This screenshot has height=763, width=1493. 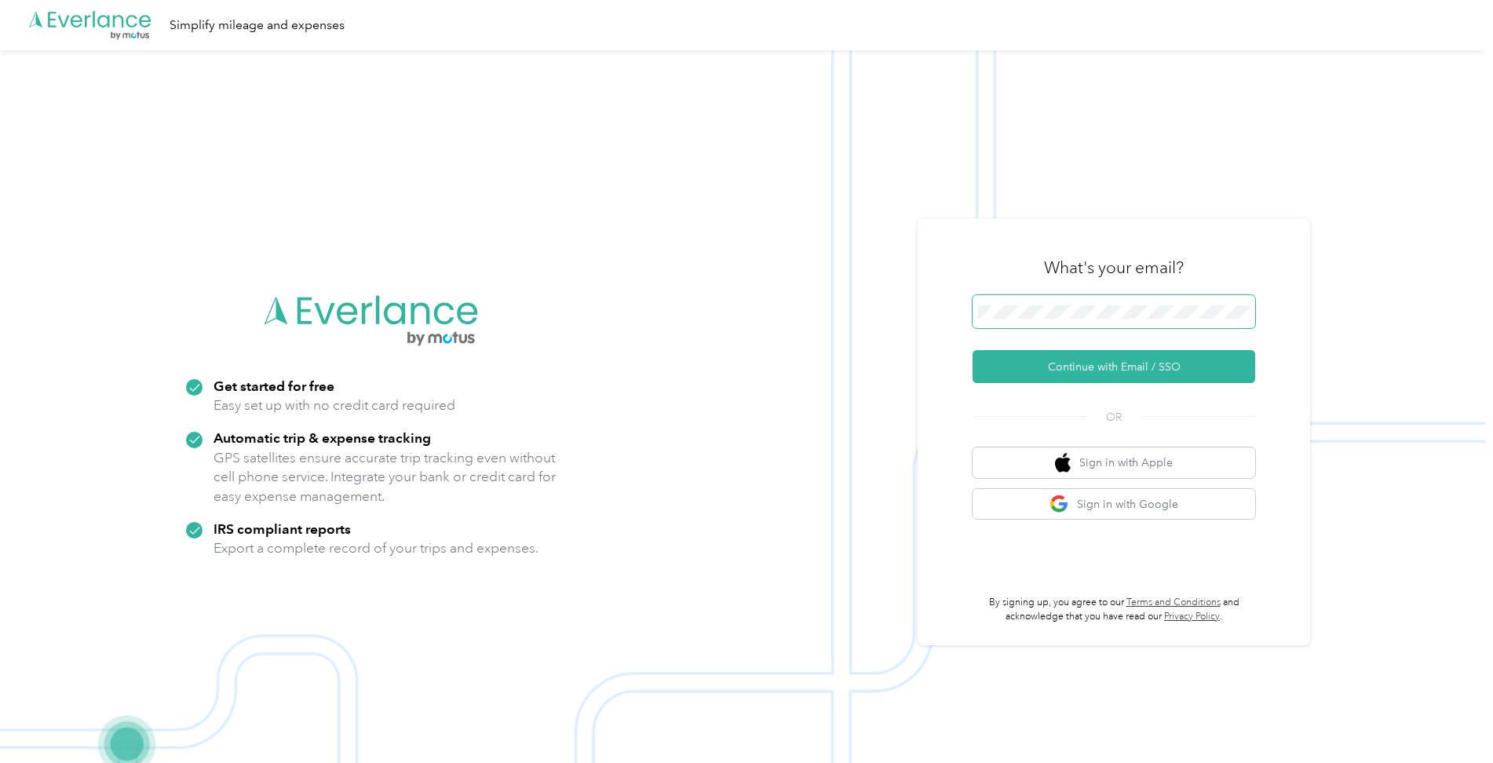 What do you see at coordinates (385, 477) in the screenshot?
I see `p: GPS satellites ensure accurate trip tracking even without cell phone service. Integrate your bank...` at bounding box center [385, 477].